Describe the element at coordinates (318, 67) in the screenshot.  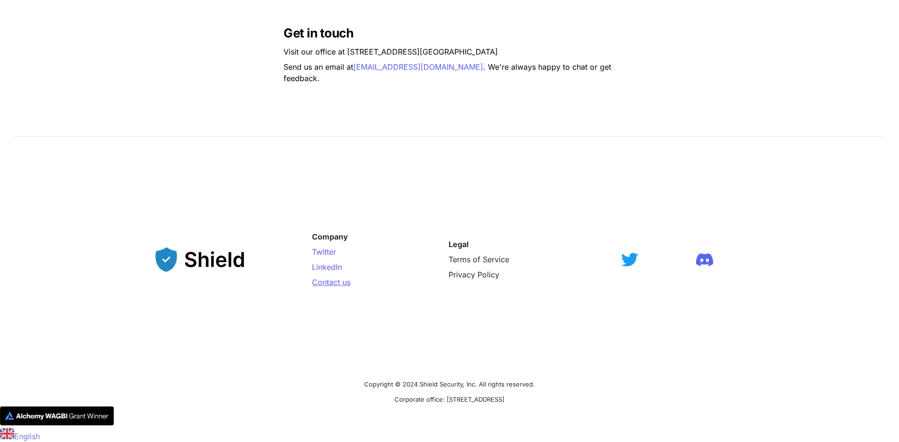
I see `span: Send us an email at` at that location.